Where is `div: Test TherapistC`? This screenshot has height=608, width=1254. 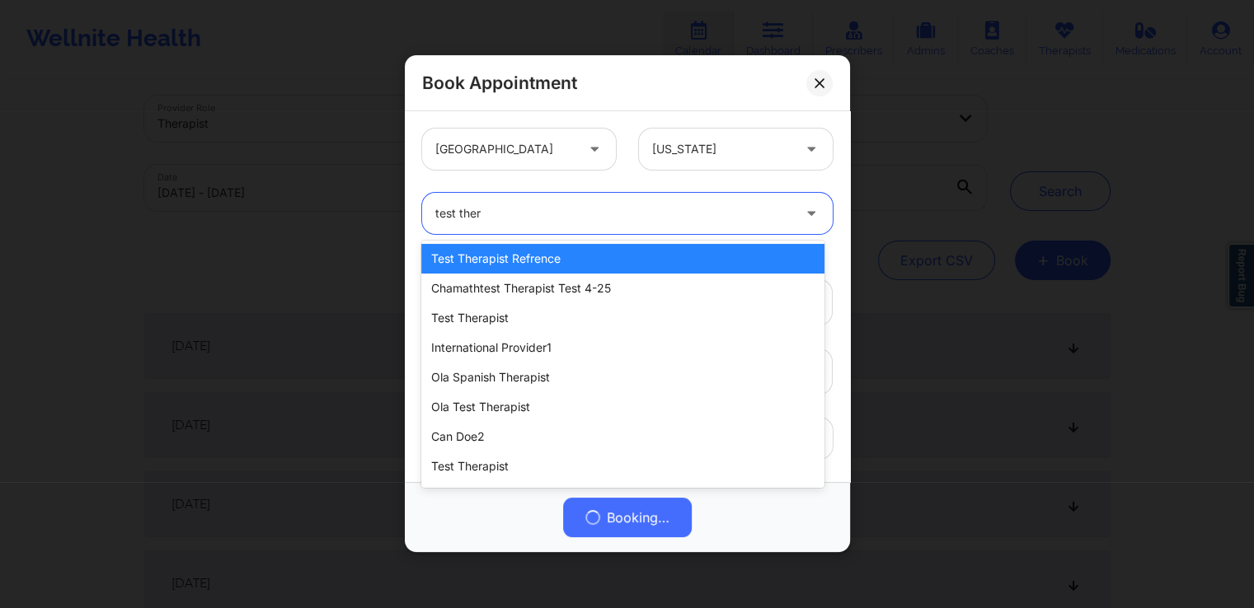 div: Test TherapistC is located at coordinates (622, 496).